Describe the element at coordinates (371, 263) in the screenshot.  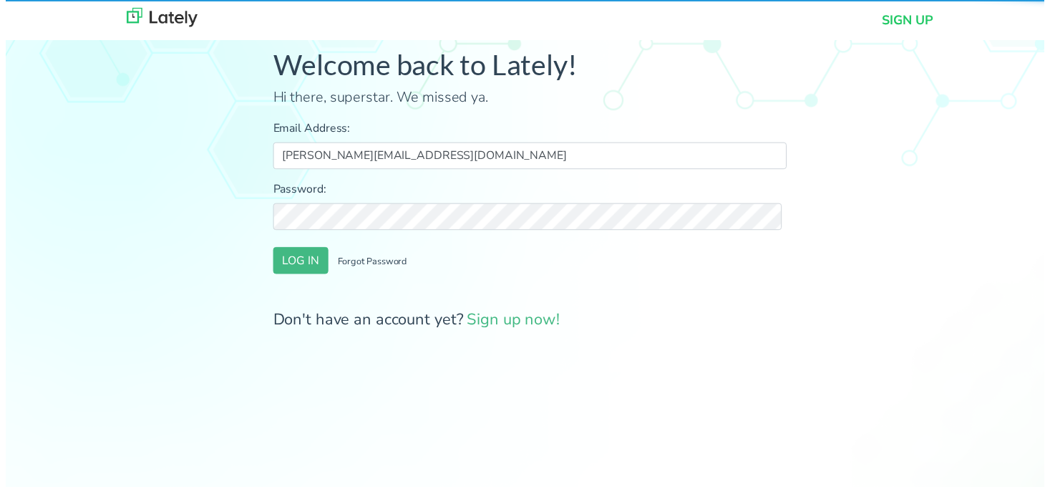
I see `button: Forgot Password` at that location.